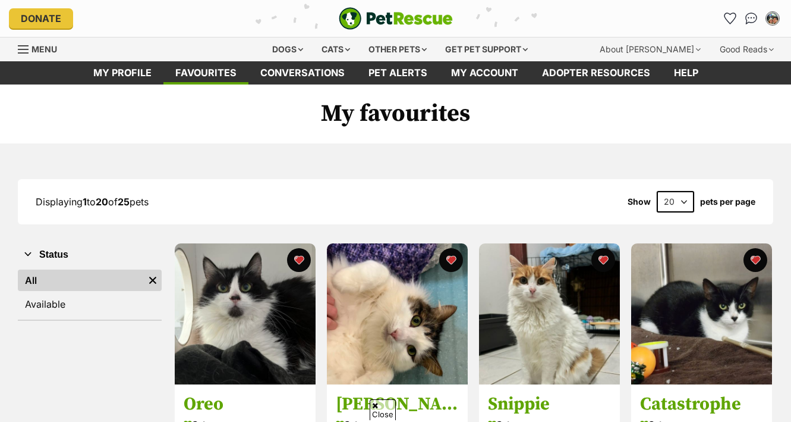  I want to click on label: pets per page, so click(728, 202).